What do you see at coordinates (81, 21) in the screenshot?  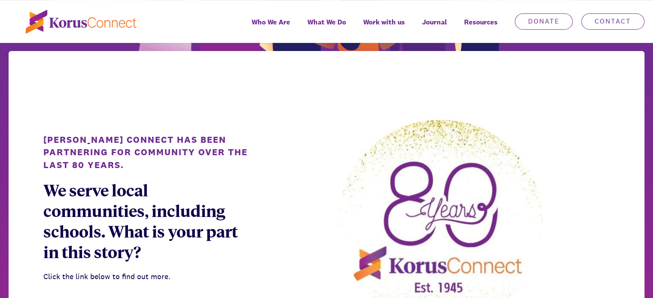 I see `img: korus-connect%2Fc5177985-88d5-491d-9cd7-4a1febad1357_logo.svg` at bounding box center [81, 21].